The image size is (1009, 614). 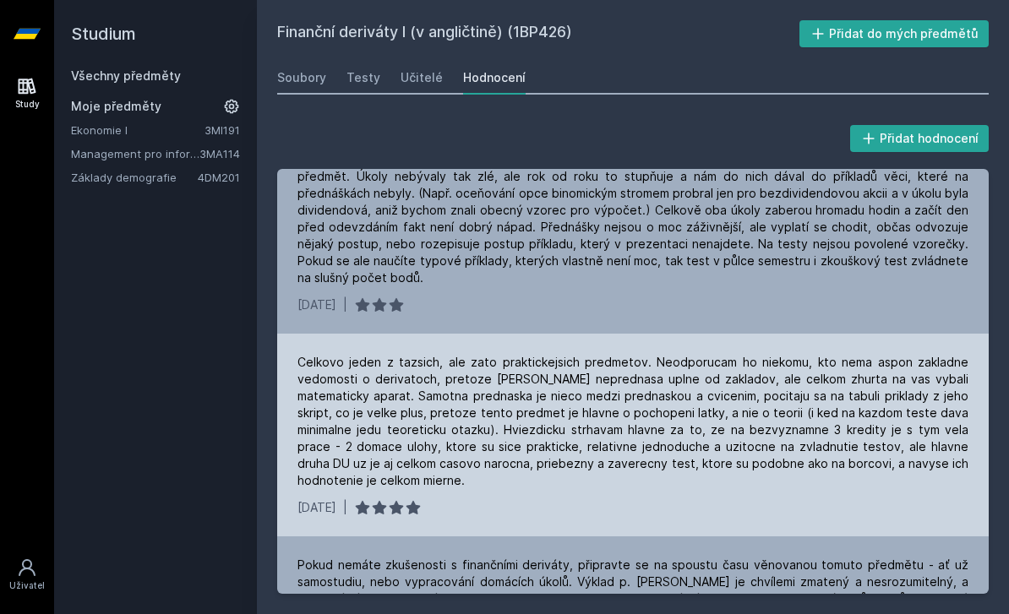 What do you see at coordinates (134, 177) in the screenshot?
I see `a: Základy demografie` at bounding box center [134, 177].